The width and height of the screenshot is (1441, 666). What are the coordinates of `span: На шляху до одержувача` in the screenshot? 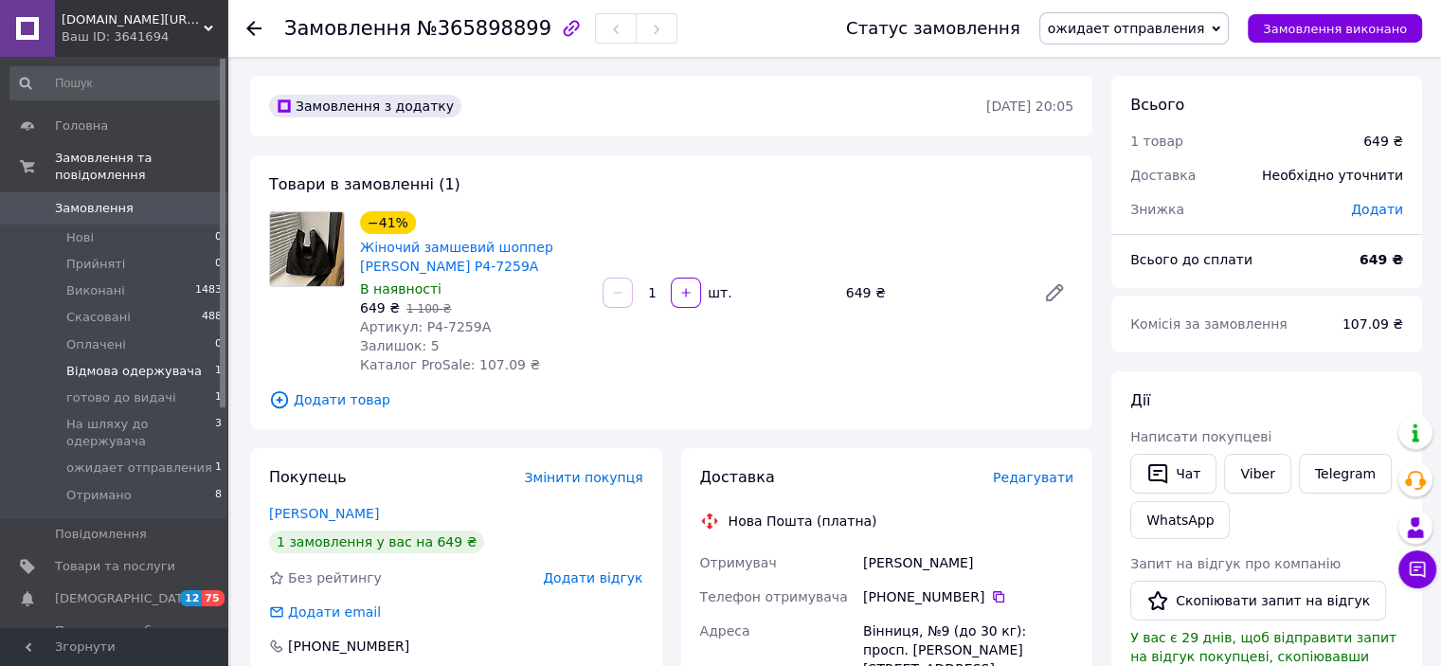 It's located at (140, 433).